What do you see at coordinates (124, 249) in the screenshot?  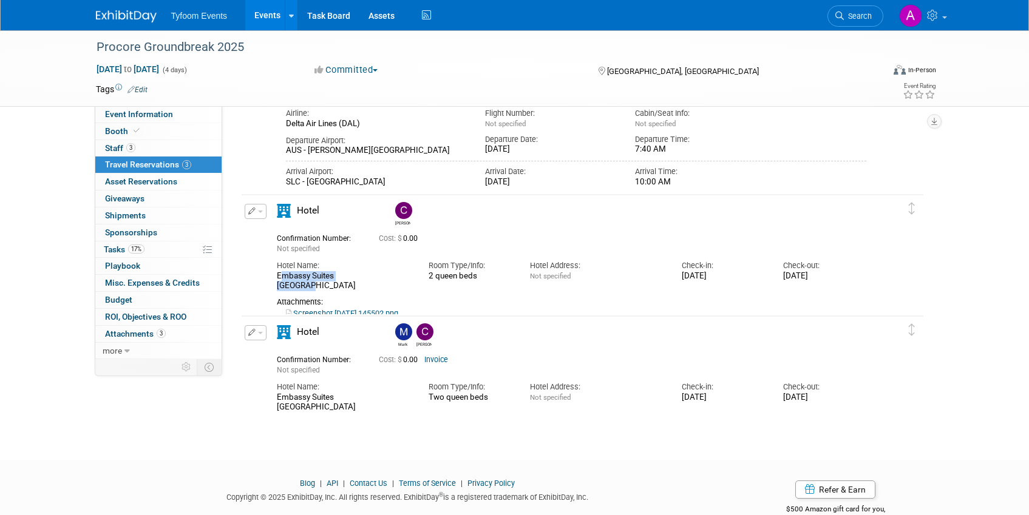 I see `span: Tasks` at bounding box center [124, 249].